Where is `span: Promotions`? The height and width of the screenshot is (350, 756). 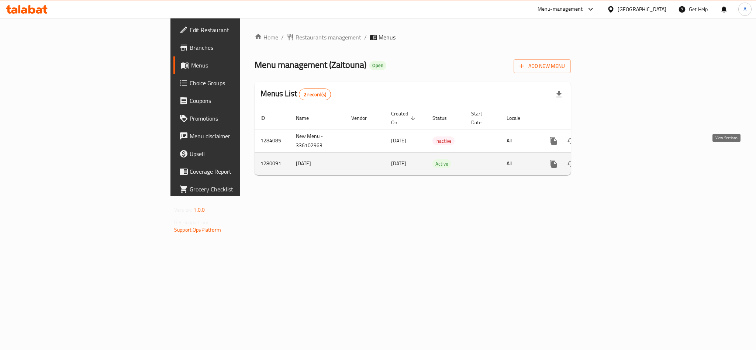
span: Promotions is located at coordinates (240, 118).